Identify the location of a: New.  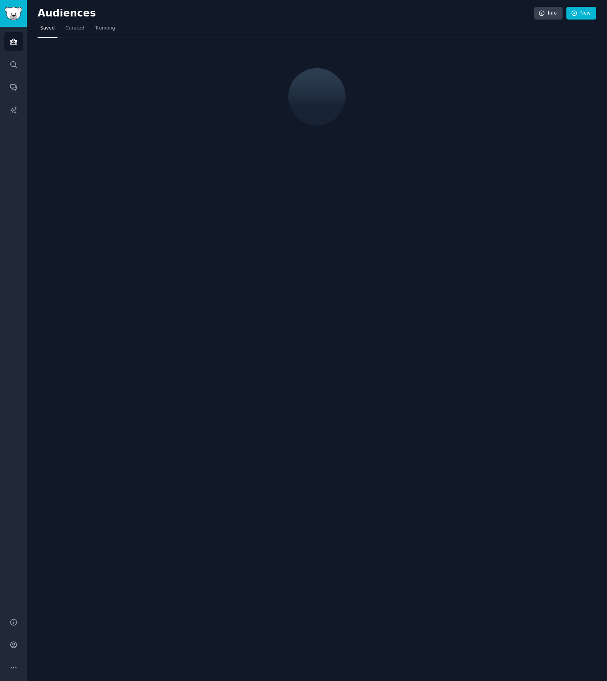
(581, 13).